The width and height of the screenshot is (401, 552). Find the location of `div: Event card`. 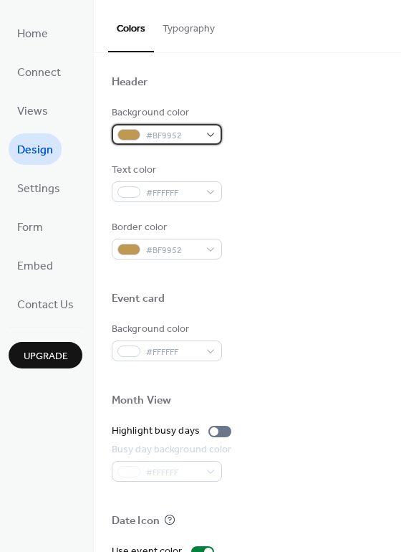

div: Event card is located at coordinates (138, 299).